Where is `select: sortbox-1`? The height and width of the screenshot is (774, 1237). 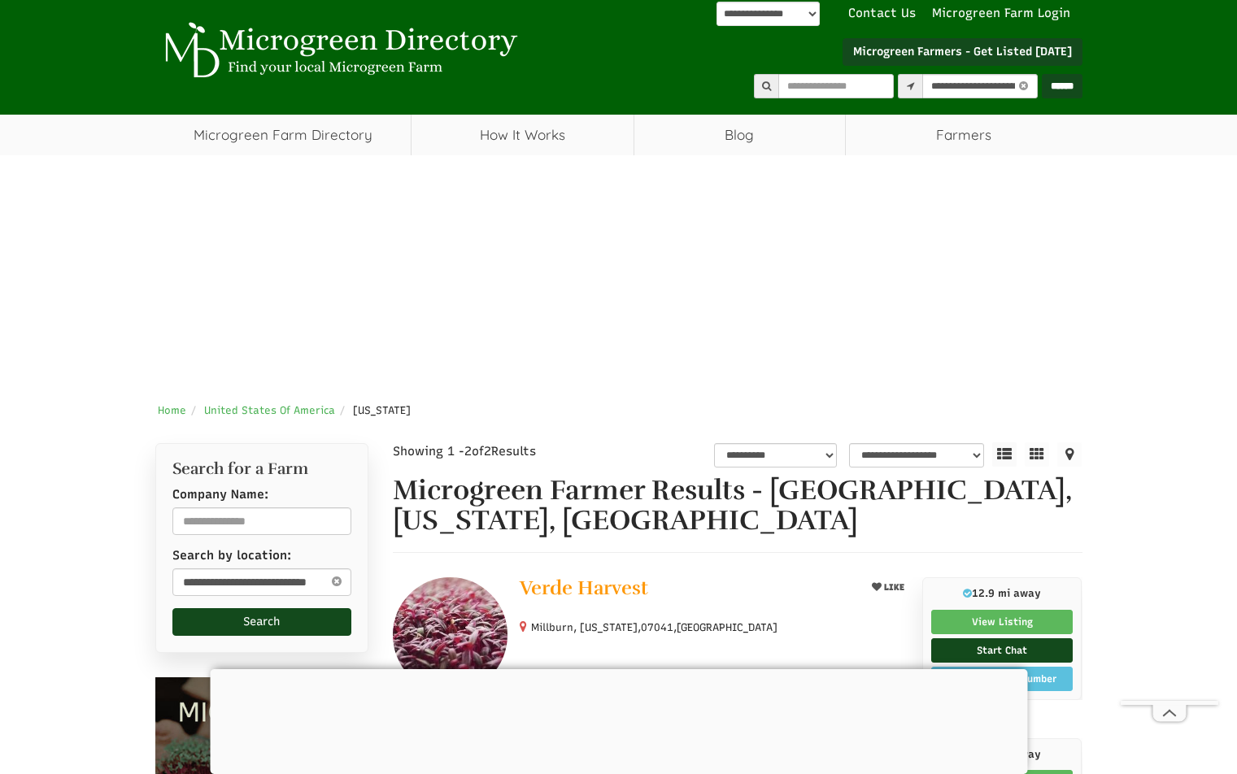 select: sortbox-1 is located at coordinates (916, 455).